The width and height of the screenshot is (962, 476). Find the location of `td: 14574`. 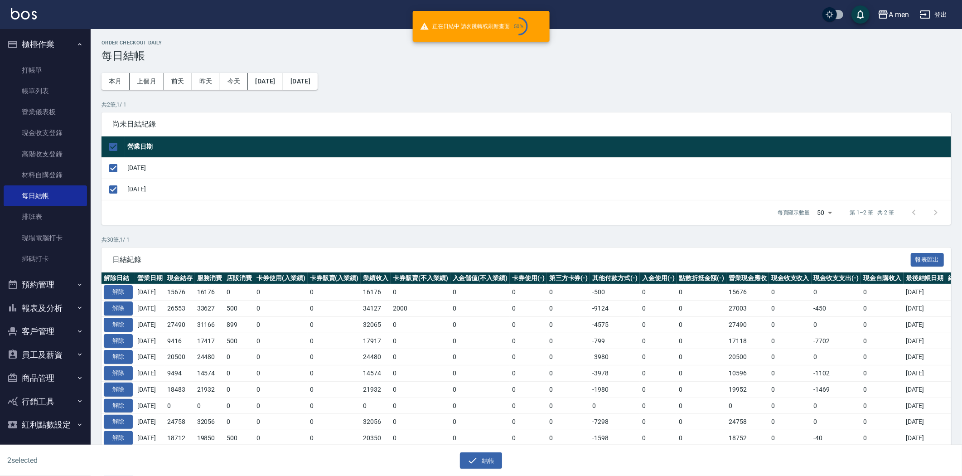

td: 14574 is located at coordinates (210, 373).